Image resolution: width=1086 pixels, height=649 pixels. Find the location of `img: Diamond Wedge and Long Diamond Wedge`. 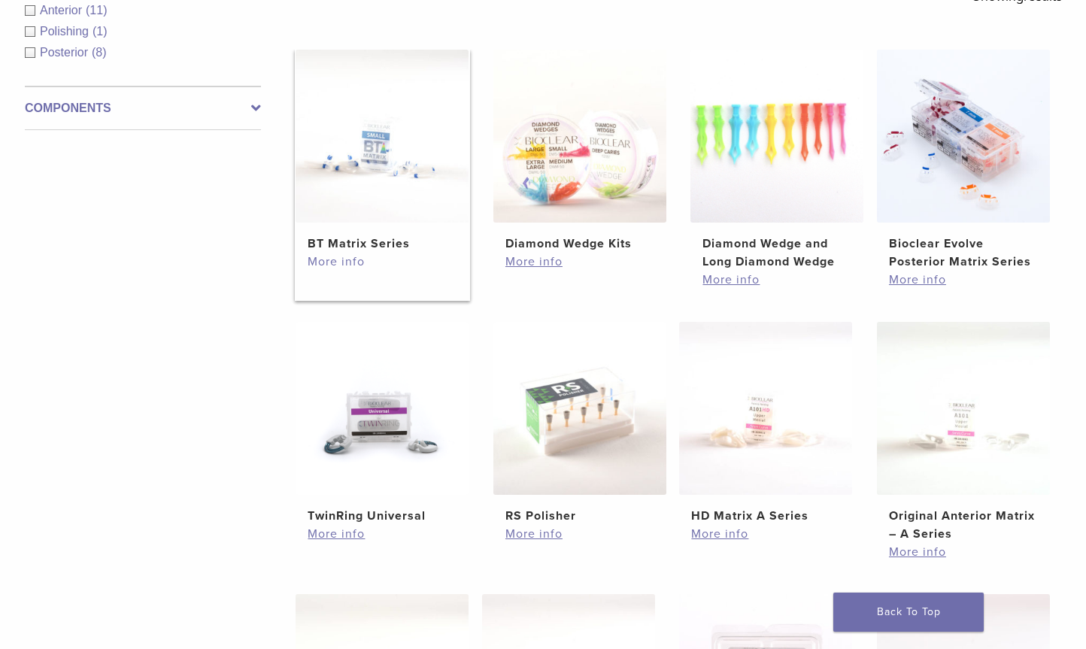

img: Diamond Wedge and Long Diamond Wedge is located at coordinates (777, 136).